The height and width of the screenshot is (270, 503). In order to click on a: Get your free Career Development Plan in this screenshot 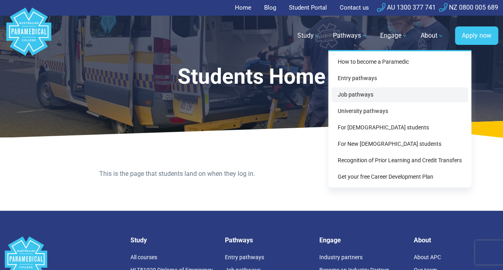, I will do `click(400, 176)`.